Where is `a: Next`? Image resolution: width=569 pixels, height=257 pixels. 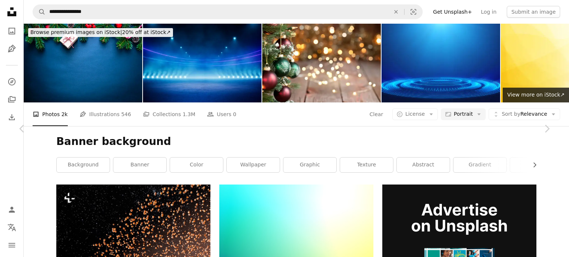
a: Next is located at coordinates (546, 129).